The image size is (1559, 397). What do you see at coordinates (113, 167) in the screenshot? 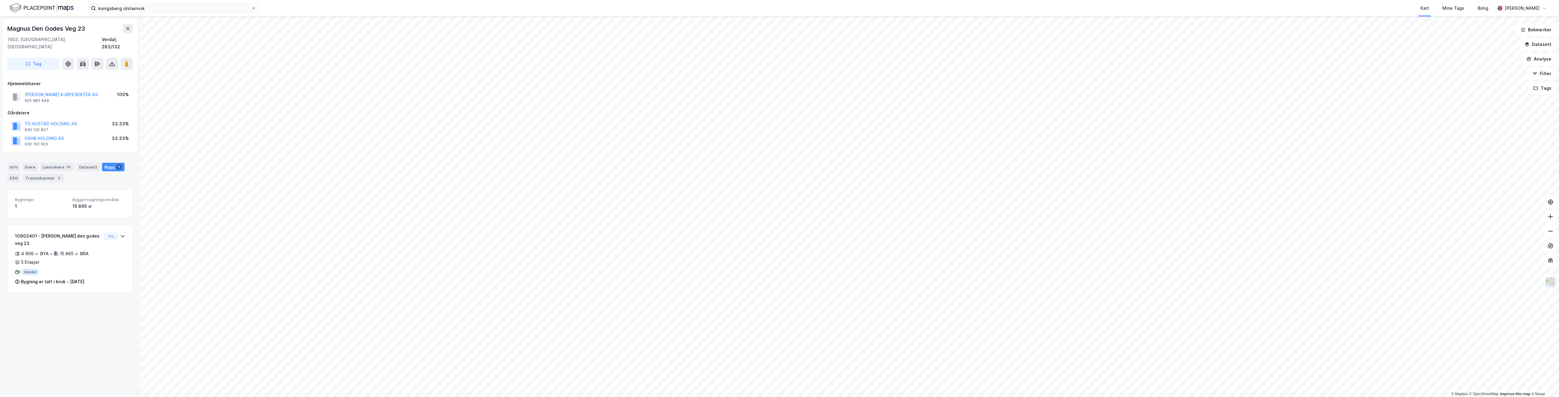
I see `div: Bygg` at bounding box center [113, 167].